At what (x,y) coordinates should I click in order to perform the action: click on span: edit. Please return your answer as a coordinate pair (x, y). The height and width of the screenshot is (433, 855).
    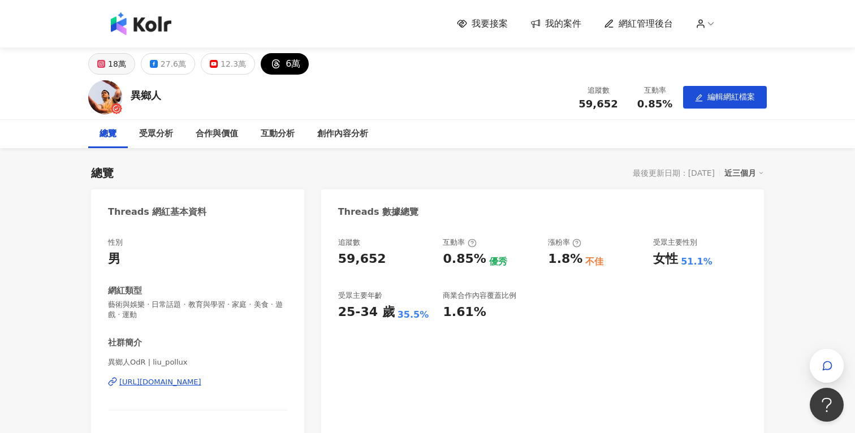
    Looking at the image, I should click on (699, 98).